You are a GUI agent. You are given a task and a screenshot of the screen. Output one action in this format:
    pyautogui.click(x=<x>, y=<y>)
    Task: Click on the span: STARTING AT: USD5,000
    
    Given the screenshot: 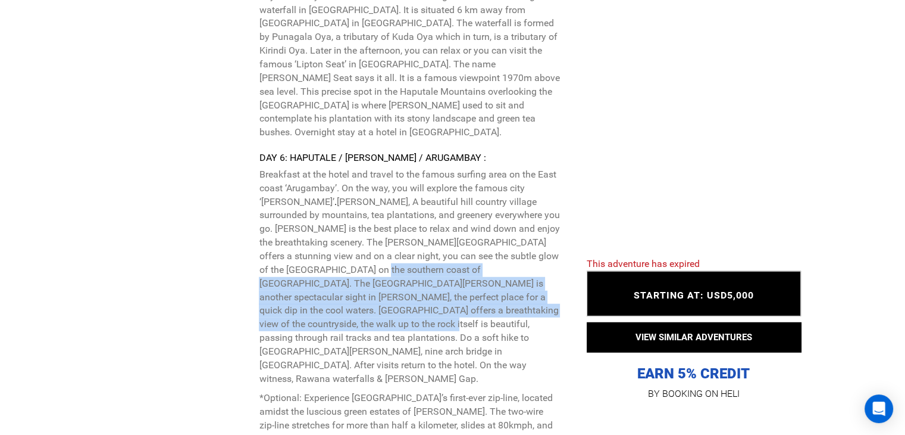 What is the action you would take?
    pyautogui.click(x=694, y=295)
    